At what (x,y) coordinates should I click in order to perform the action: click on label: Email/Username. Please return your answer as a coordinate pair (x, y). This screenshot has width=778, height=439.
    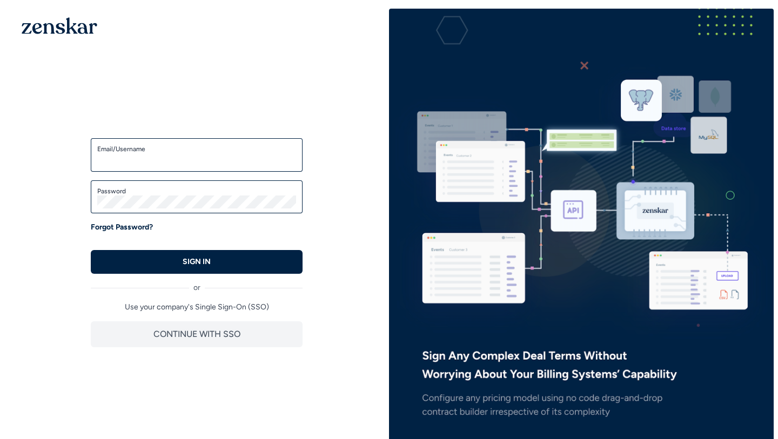
    Looking at the image, I should click on (197, 149).